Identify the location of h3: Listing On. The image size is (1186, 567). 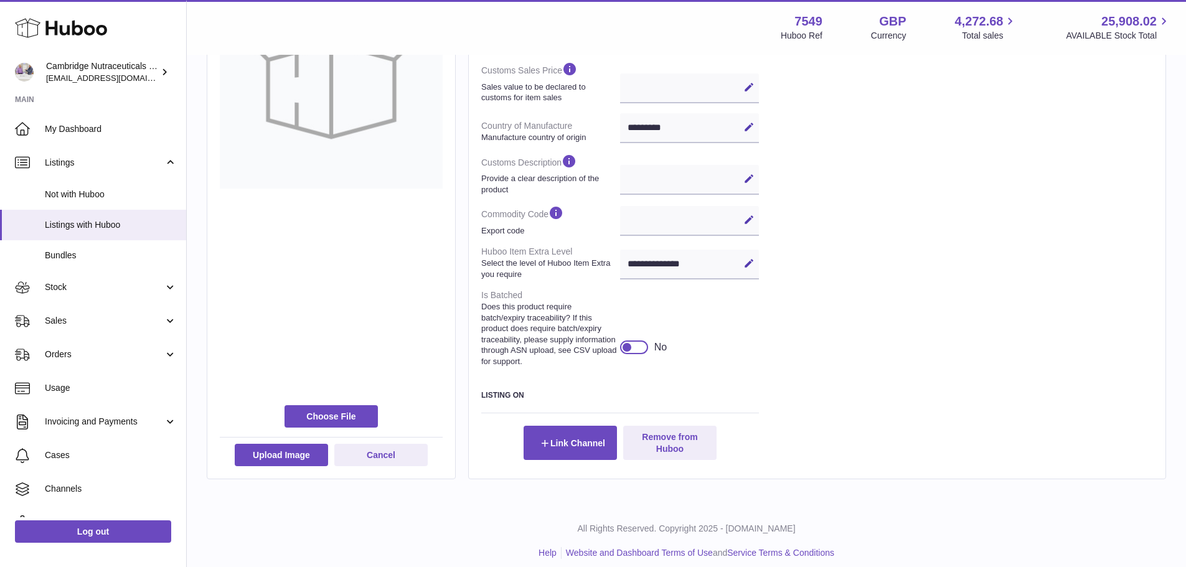
(620, 395).